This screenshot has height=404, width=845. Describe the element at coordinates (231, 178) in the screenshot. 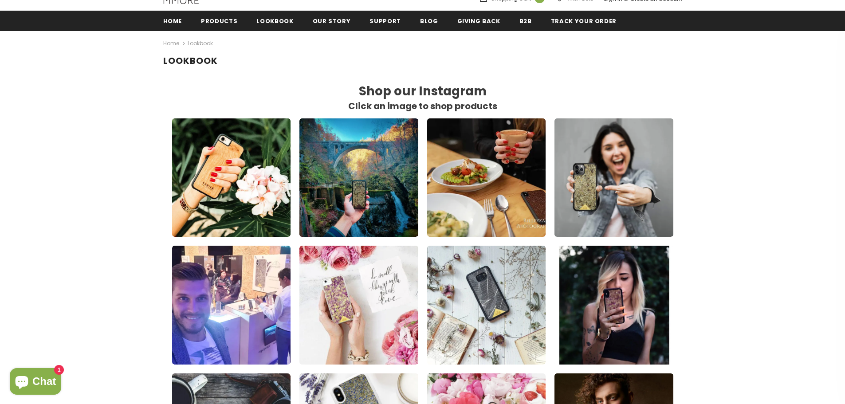

I see `img: The Venice case in its homeland. 😊🌿🇮🇹 📸 Thank you @celestesantisi for this...` at that location.